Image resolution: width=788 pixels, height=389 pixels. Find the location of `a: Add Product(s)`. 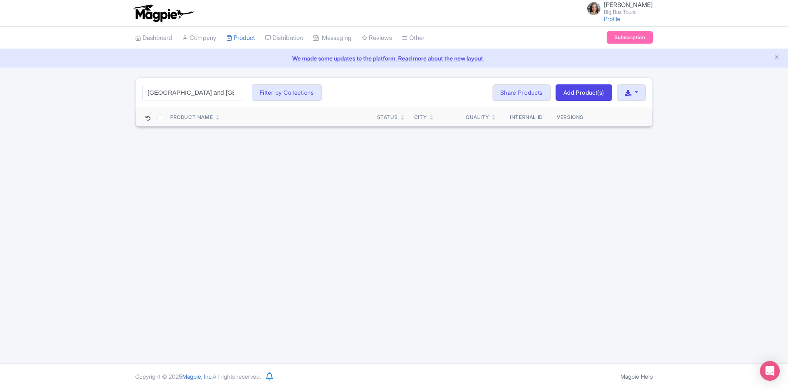

a: Add Product(s) is located at coordinates (583, 93).